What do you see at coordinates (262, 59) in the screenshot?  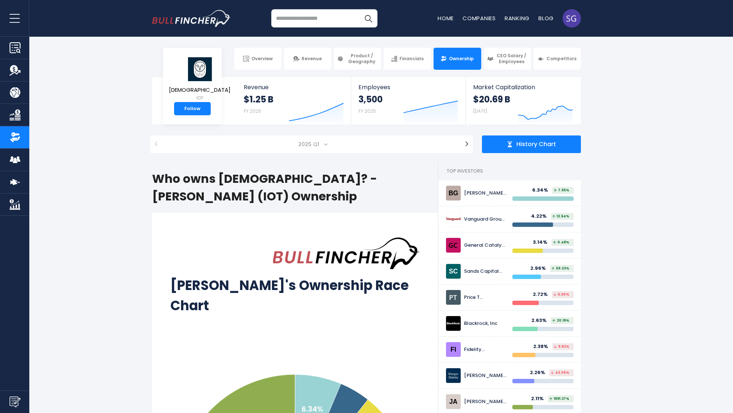 I see `span: Overview` at bounding box center [262, 59].